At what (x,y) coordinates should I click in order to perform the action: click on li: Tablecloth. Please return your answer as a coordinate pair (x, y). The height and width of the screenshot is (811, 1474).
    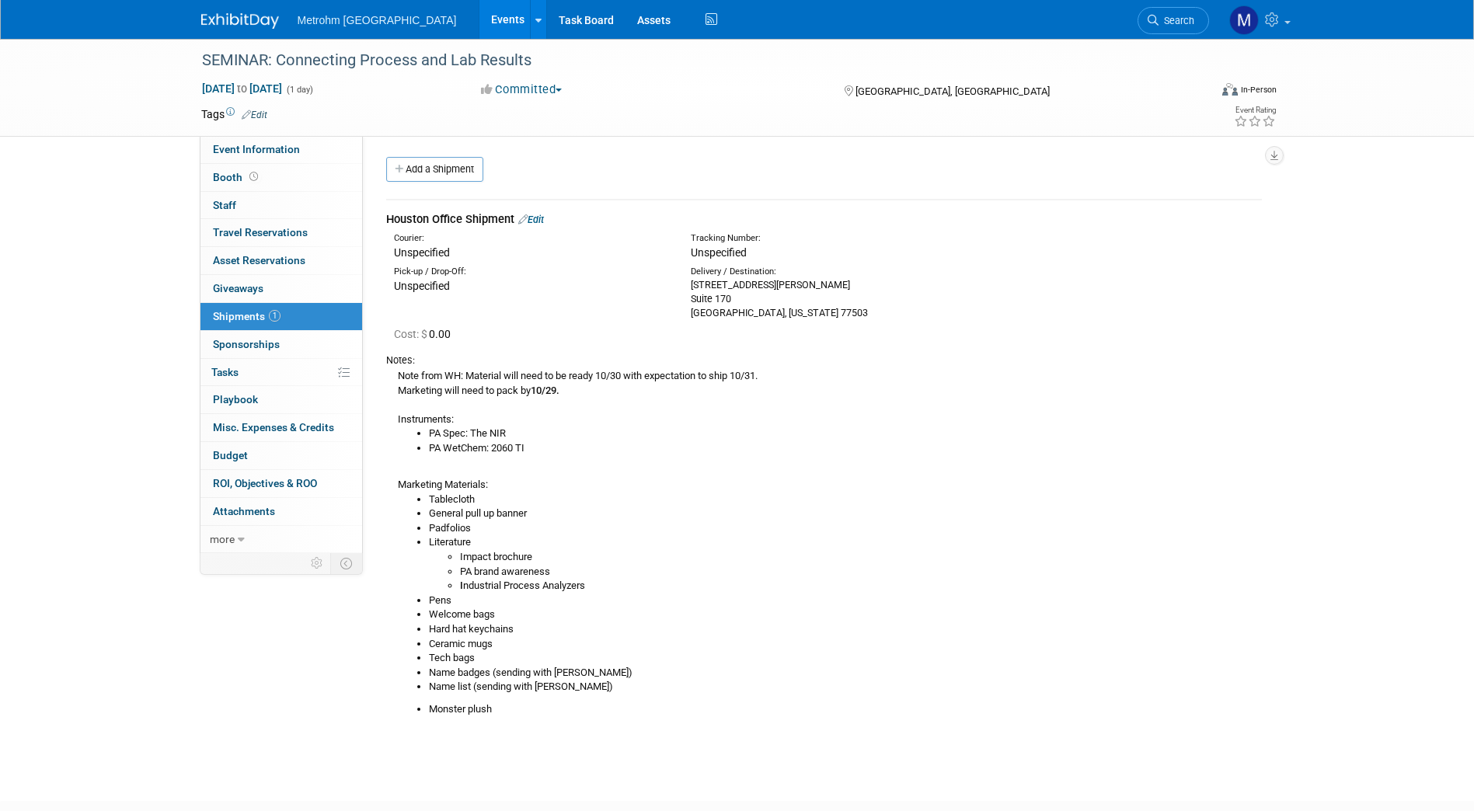
    Looking at the image, I should click on (846, 500).